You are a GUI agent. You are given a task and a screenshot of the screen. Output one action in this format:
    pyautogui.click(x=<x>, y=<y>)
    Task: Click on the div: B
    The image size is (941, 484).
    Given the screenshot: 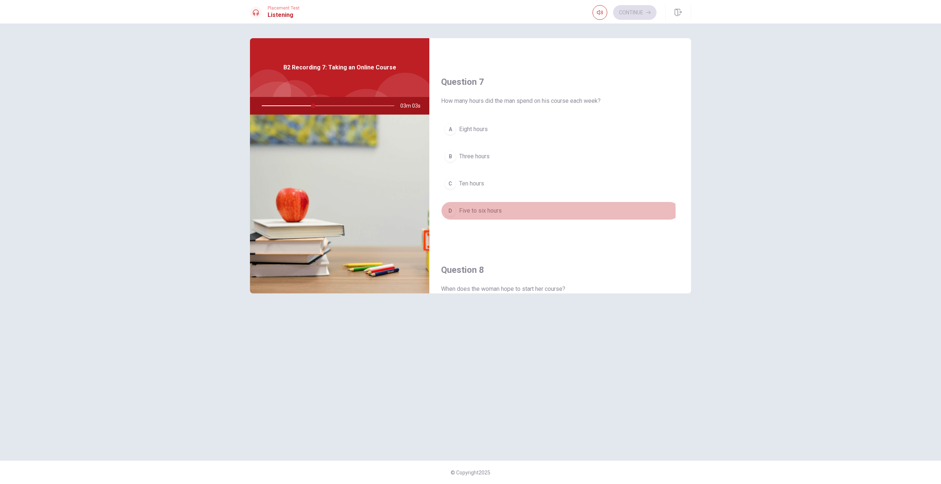 What is the action you would take?
    pyautogui.click(x=450, y=157)
    